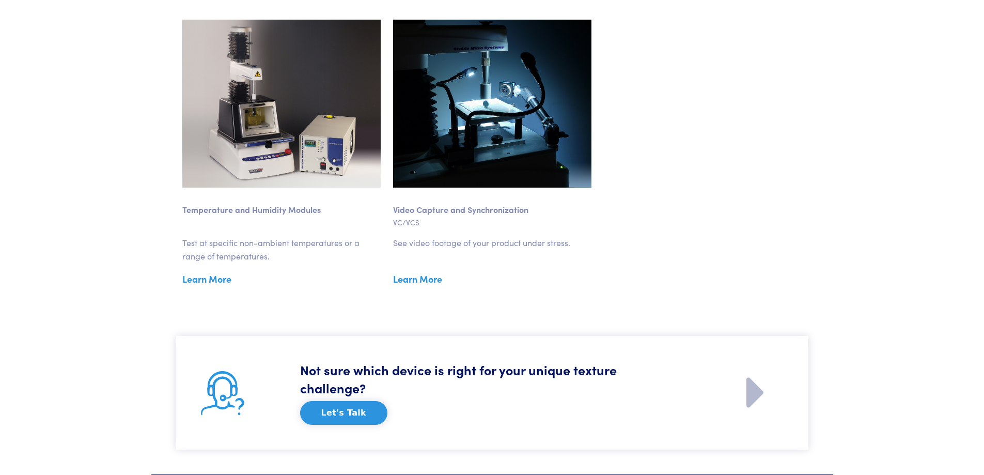  Describe the element at coordinates (492, 103) in the screenshot. I see `img: hardware-video-capture-system.jpg` at that location.